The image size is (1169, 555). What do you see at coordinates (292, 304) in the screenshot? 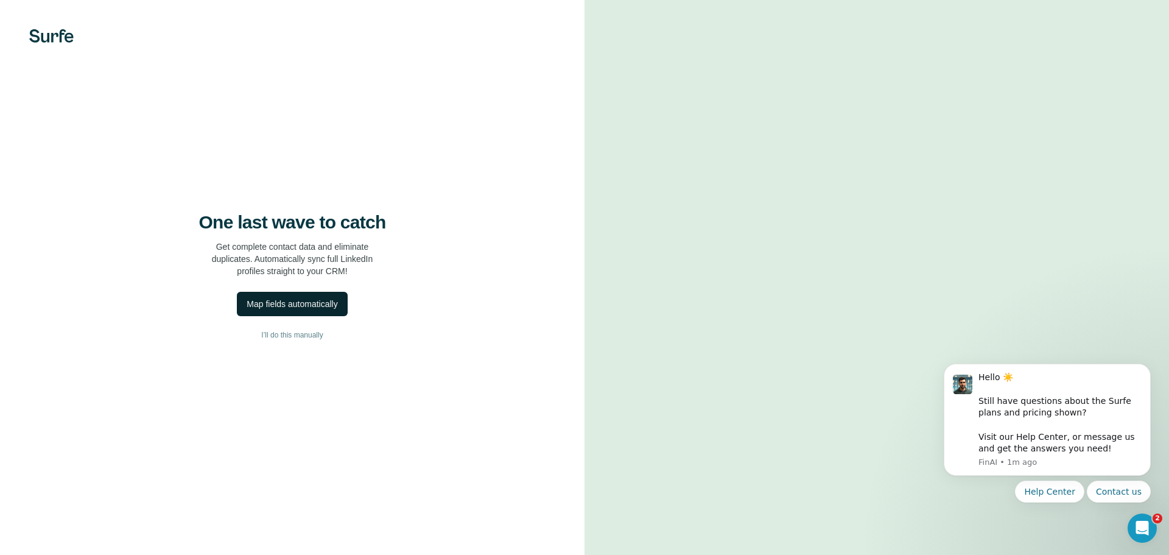
I see `button: Map fields automatically` at bounding box center [292, 304].